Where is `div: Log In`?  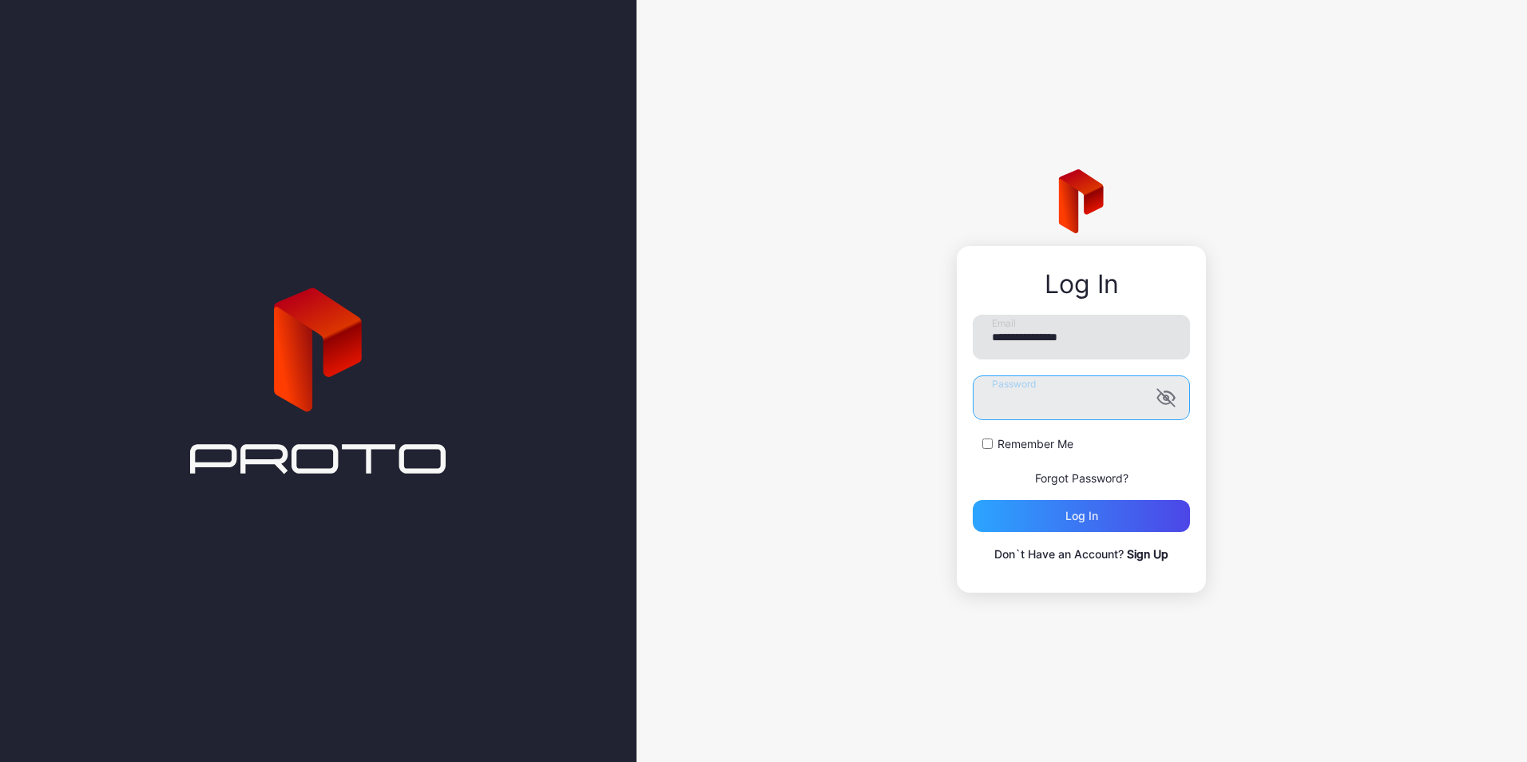 div: Log In is located at coordinates (1081, 284).